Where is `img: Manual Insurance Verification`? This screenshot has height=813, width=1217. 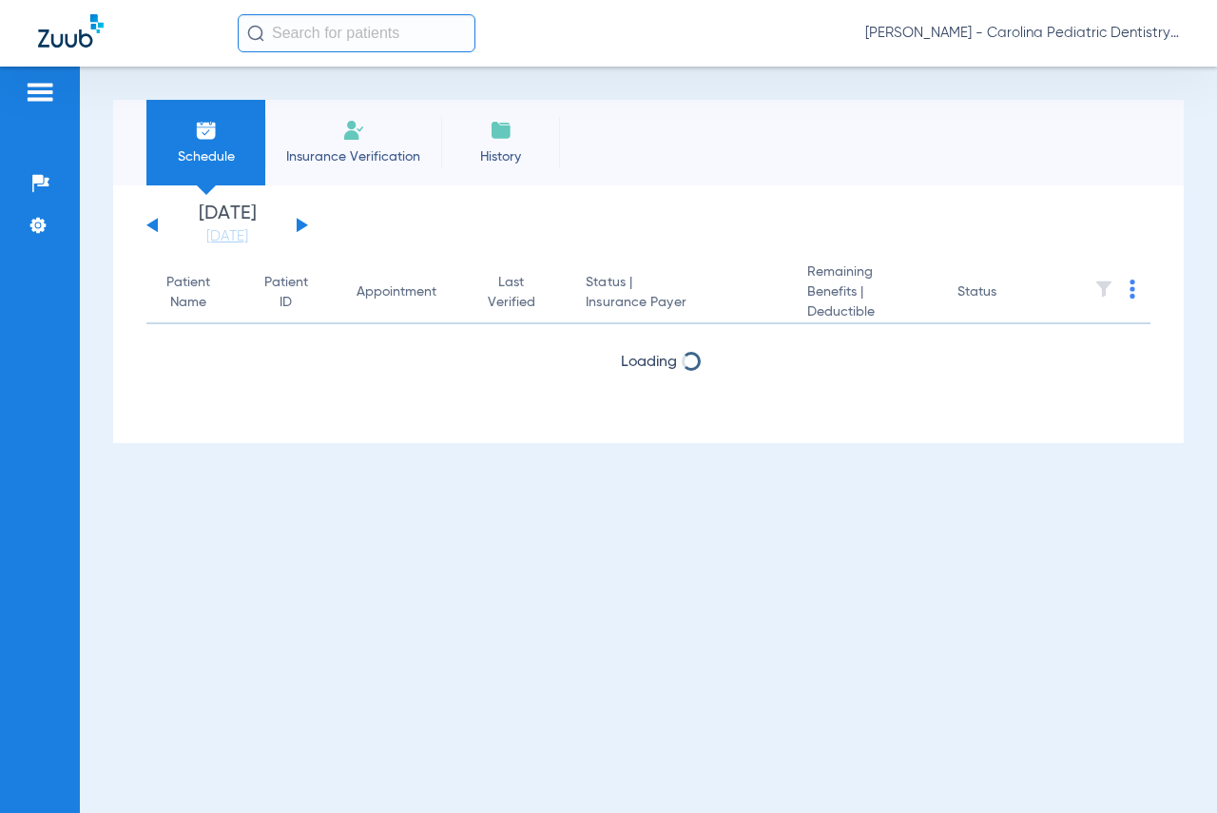
img: Manual Insurance Verification is located at coordinates (354, 130).